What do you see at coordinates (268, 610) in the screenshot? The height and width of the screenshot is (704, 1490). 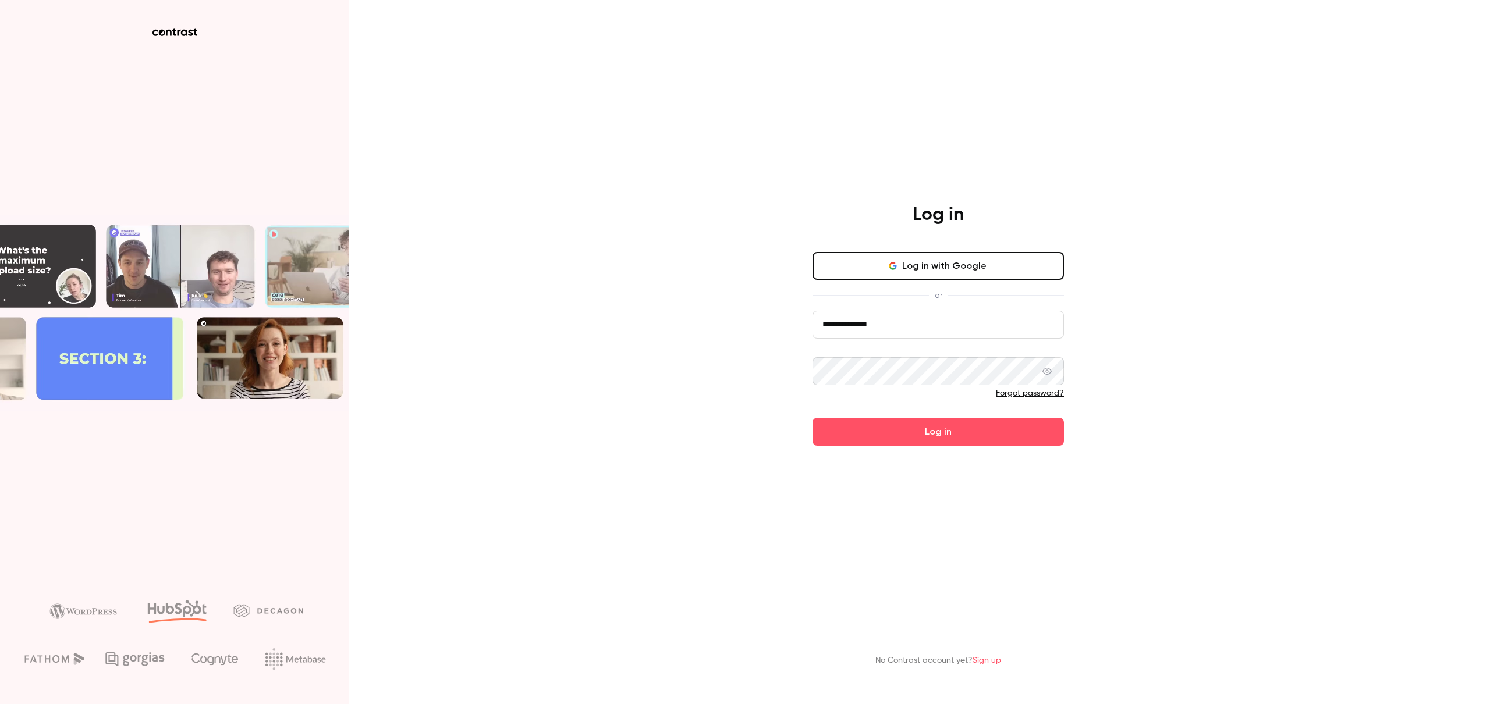 I see `img: decagon` at bounding box center [268, 610].